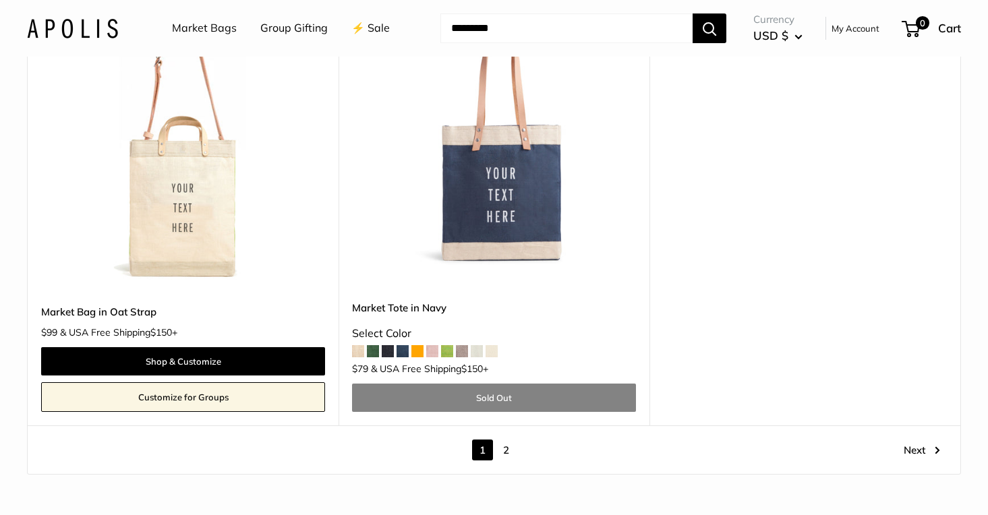 The height and width of the screenshot is (515, 988). I want to click on a: Market Bags, so click(204, 28).